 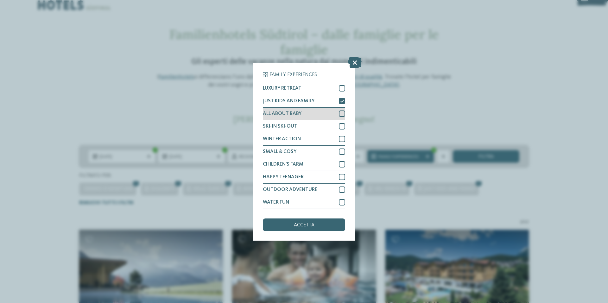 What do you see at coordinates (276, 202) in the screenshot?
I see `span: WATER FUN` at bounding box center [276, 202].